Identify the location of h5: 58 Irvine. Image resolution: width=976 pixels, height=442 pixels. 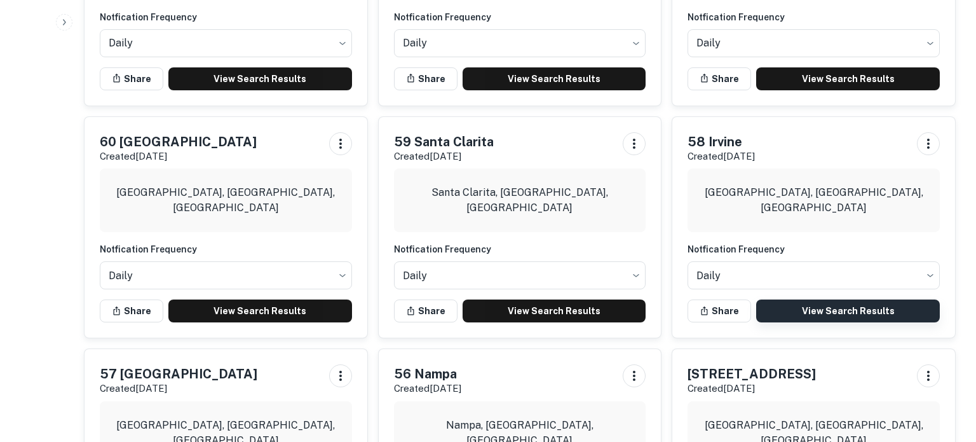
(722, 142).